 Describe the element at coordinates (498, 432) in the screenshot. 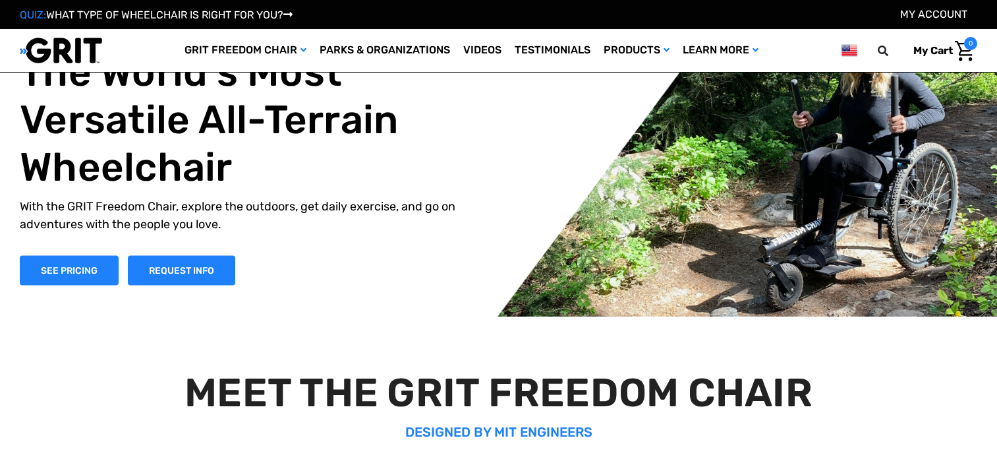

I see `p: DESIGNED BY MIT ENGINEERS` at that location.